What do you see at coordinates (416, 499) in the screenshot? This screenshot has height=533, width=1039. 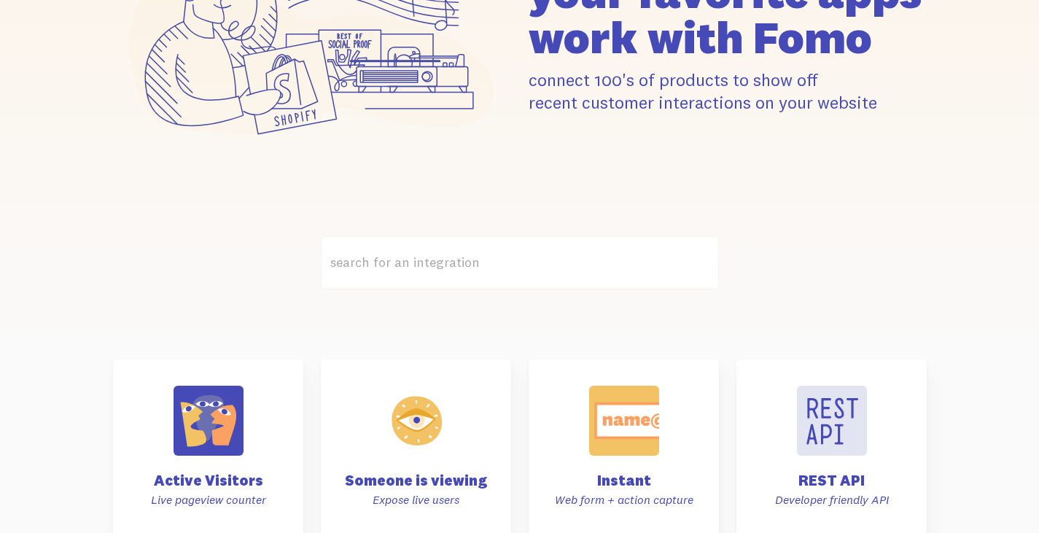 I see `p: Expose live users` at bounding box center [416, 499].